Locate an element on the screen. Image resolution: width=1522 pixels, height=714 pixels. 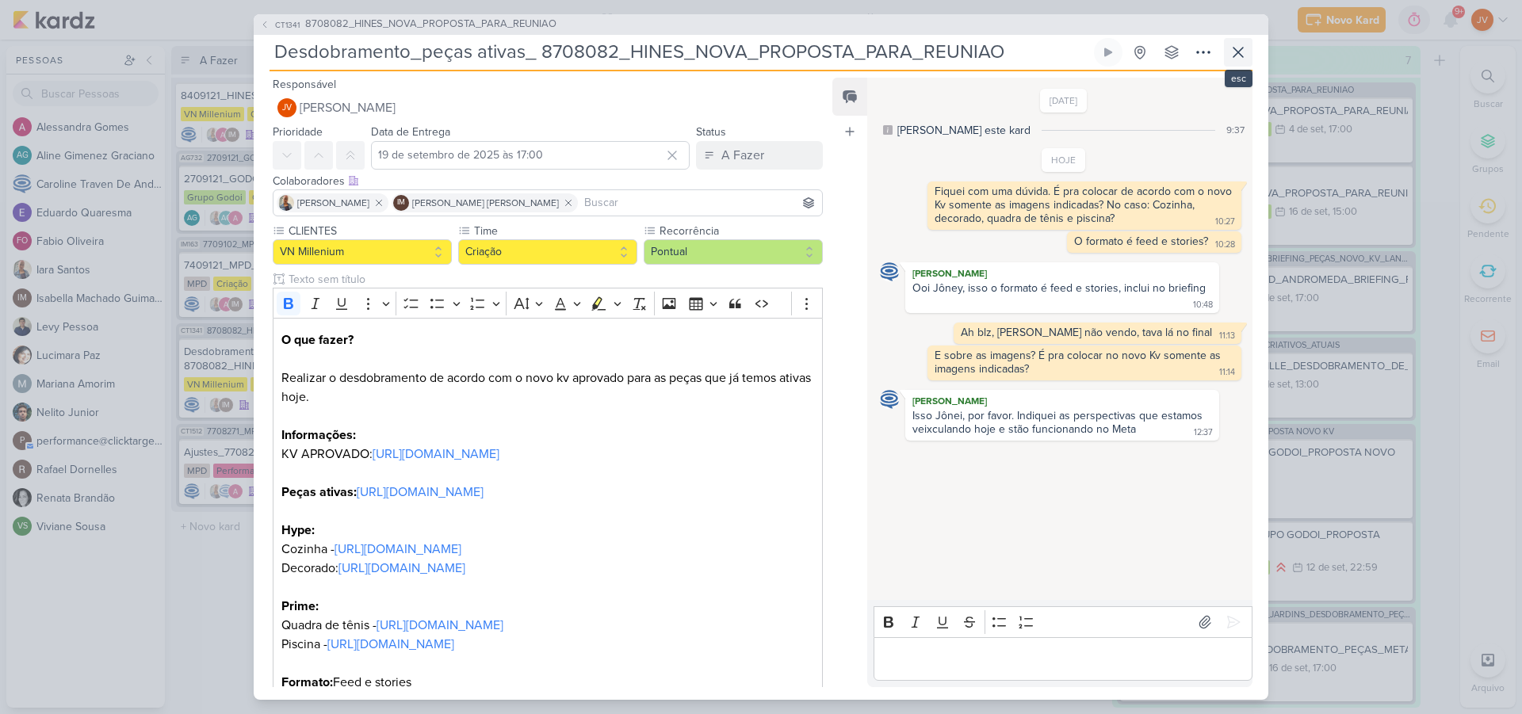
div: Editor editing area: main is located at coordinates (1063, 659).